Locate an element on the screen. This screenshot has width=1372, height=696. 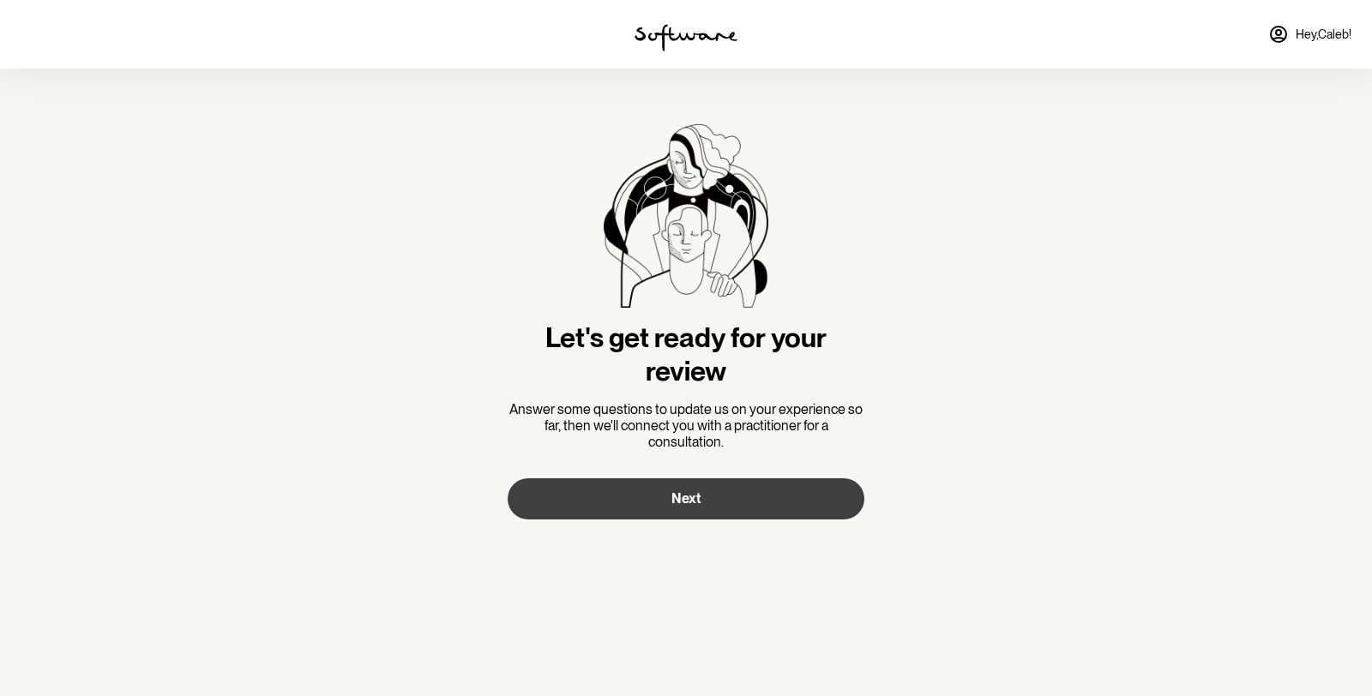
span: Hey, Caleb ! is located at coordinates (1323, 34).